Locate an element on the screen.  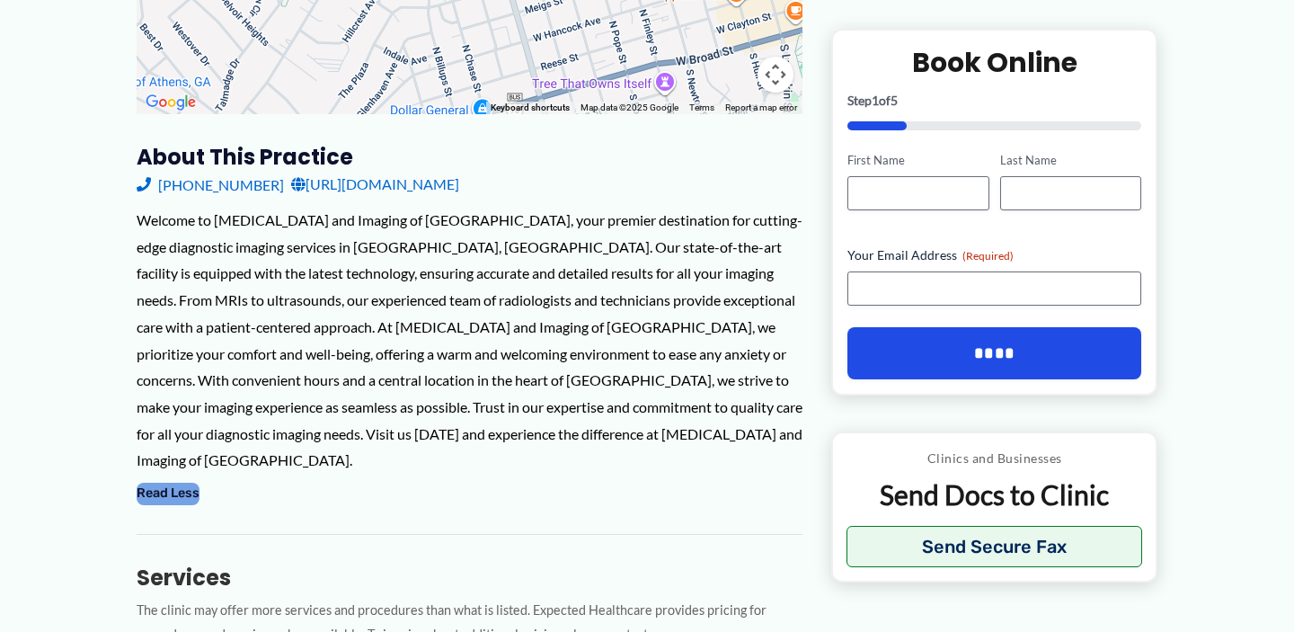
button: Keyboard shortcuts is located at coordinates (530, 108).